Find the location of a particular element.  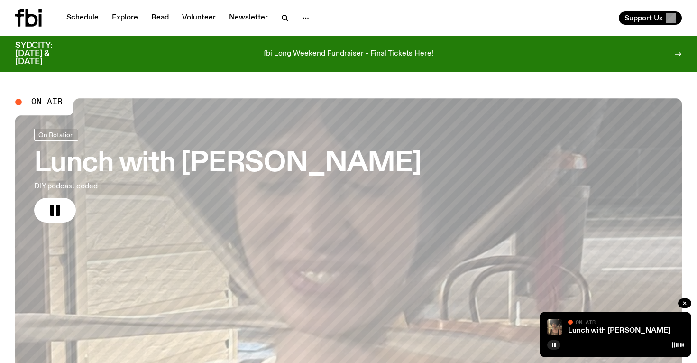

a: Read is located at coordinates (160, 18).